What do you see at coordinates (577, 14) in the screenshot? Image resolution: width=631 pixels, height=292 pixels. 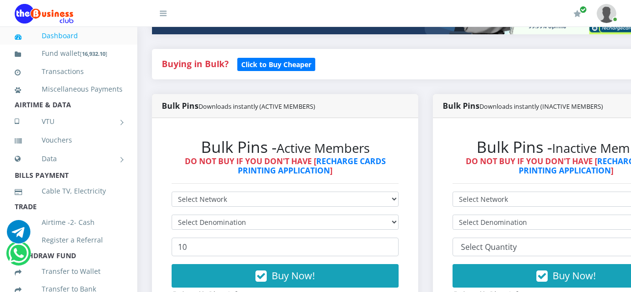 I see `i: Renew/Upgrade Subscription` at bounding box center [577, 14].